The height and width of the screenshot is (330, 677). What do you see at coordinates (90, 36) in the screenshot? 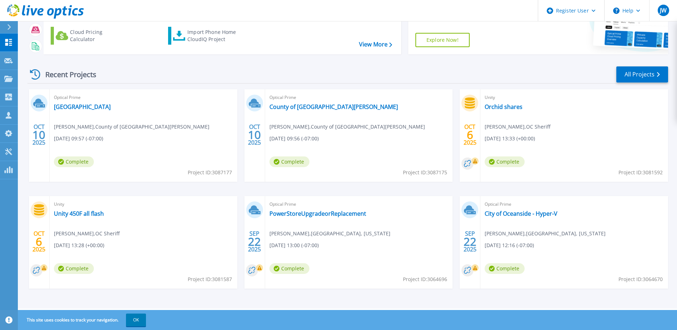
I see `a: Cloud Pricing Calculator` at bounding box center [90, 36].